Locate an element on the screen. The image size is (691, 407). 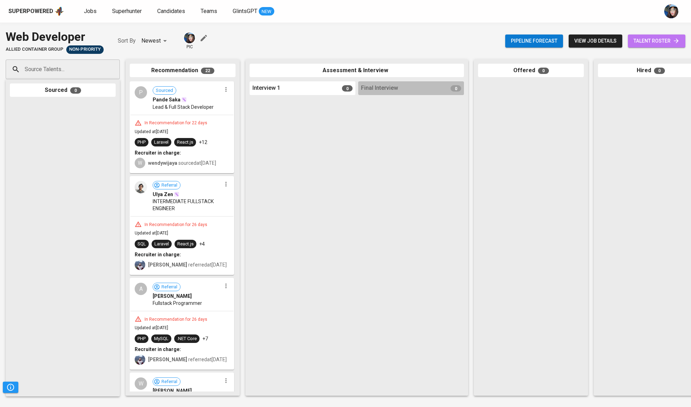
span: Jobs is located at coordinates (90, 11).